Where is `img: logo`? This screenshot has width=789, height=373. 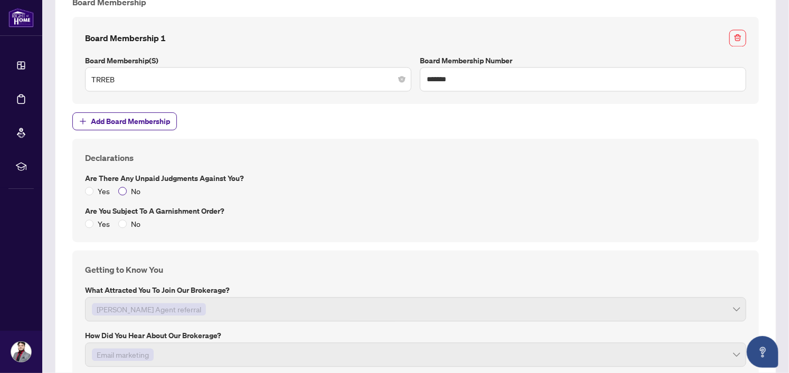 img: logo is located at coordinates (21, 17).